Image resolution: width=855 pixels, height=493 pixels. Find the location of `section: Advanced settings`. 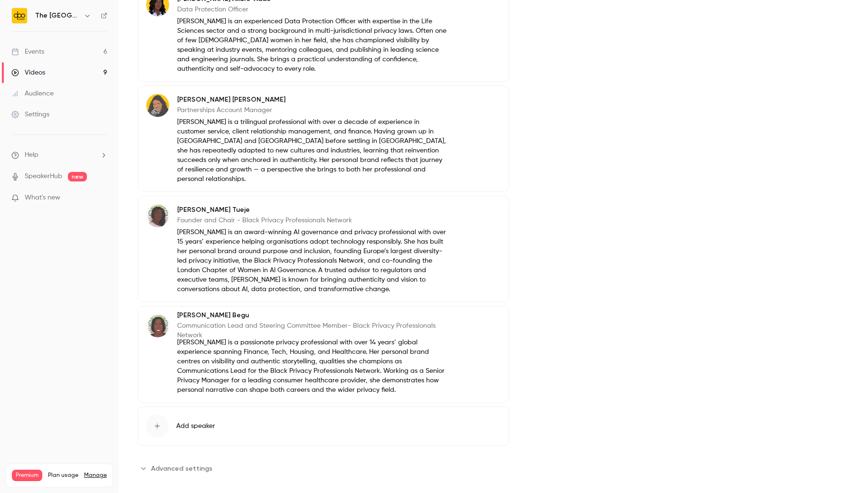

section: Advanced settings is located at coordinates (324, 469).